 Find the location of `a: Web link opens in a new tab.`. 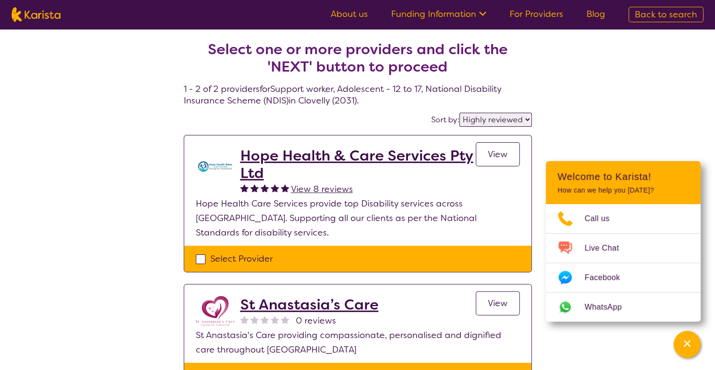

a: Web link opens in a new tab. is located at coordinates (623, 307).